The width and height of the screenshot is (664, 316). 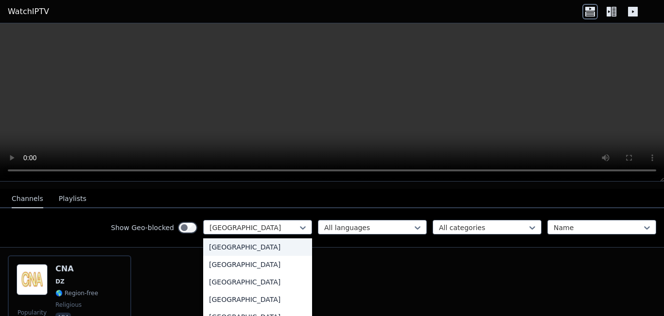 What do you see at coordinates (32, 280) in the screenshot?
I see `img: CNA` at bounding box center [32, 280].